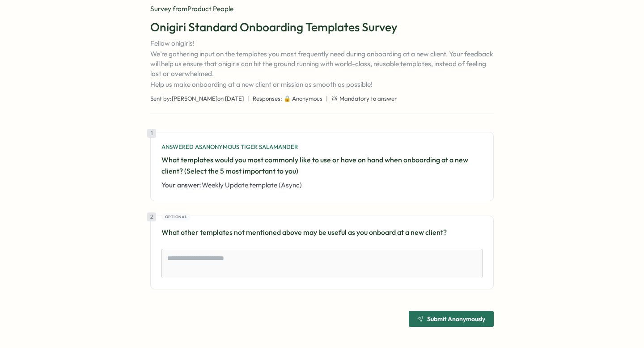 This screenshot has height=348, width=644. What do you see at coordinates (322, 232) in the screenshot?
I see `p: What other templates not mentioned above may be useful as you onboard at a new client?` at bounding box center [322, 232].